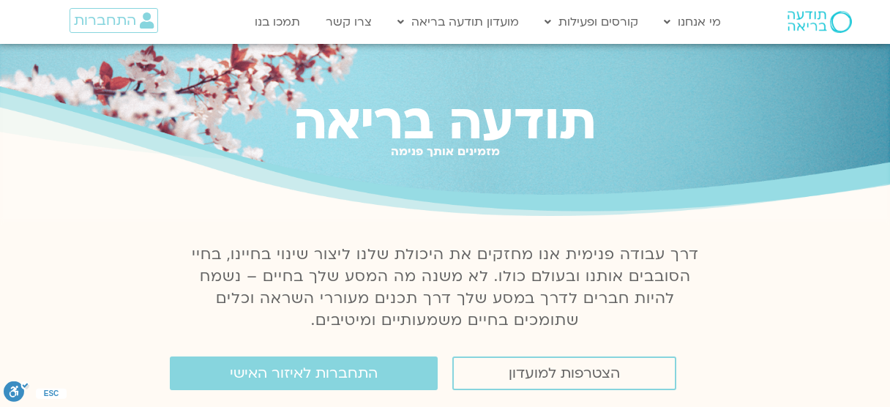 This screenshot has width=890, height=407. What do you see at coordinates (277, 22) in the screenshot?
I see `a: תמכו בנו` at bounding box center [277, 22].